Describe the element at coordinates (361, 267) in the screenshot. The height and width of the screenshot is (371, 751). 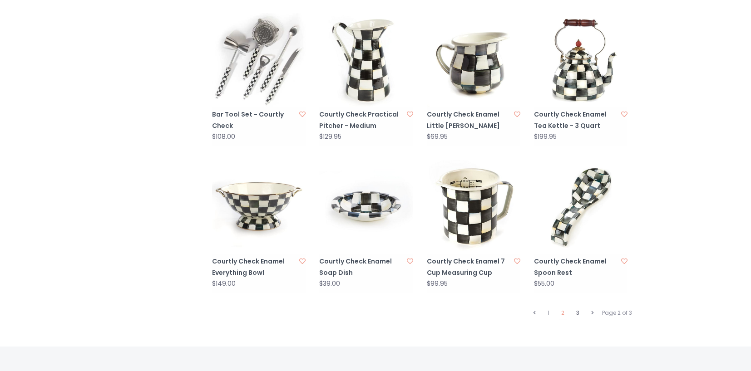
I see `a: Courtly Check Enamel Soap Dish` at that location.